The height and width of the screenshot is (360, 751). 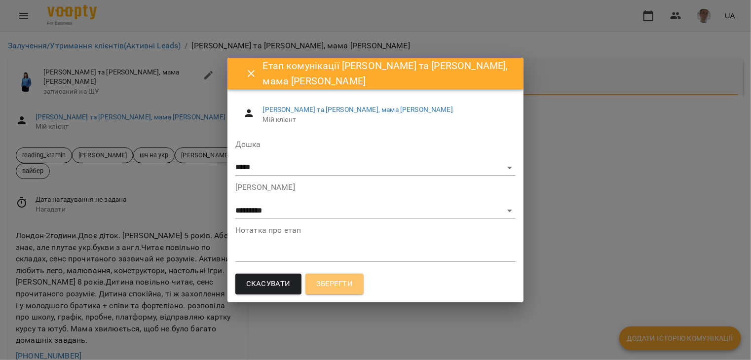 I want to click on span: Зберегти, so click(x=335, y=284).